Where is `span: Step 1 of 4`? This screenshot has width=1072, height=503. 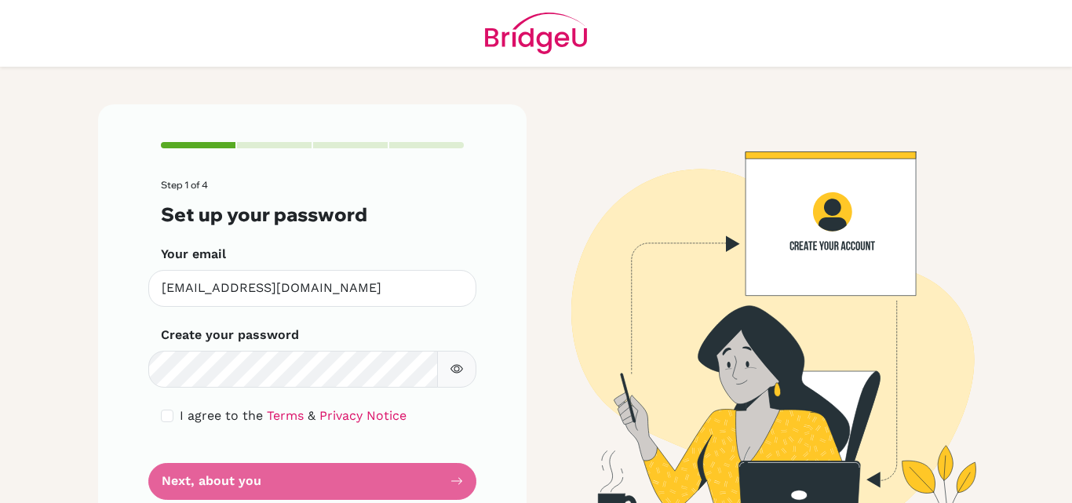
span: Step 1 of 4 is located at coordinates (184, 184).